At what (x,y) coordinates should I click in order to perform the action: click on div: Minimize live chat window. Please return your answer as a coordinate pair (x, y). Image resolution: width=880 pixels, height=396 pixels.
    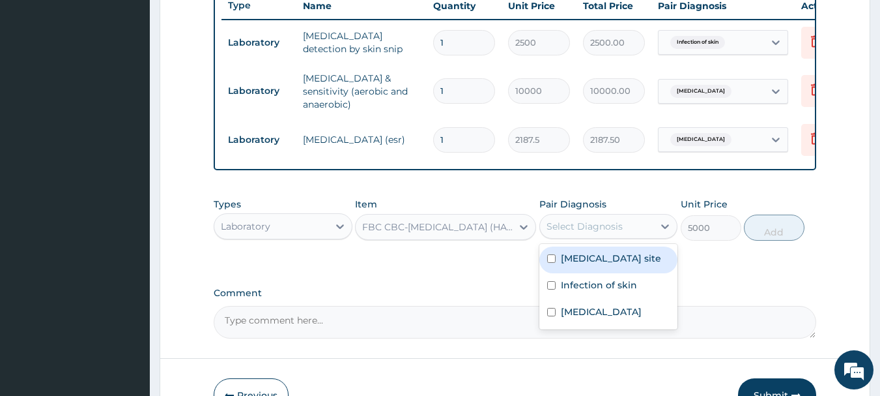
    Looking at the image, I should click on (229, 22).